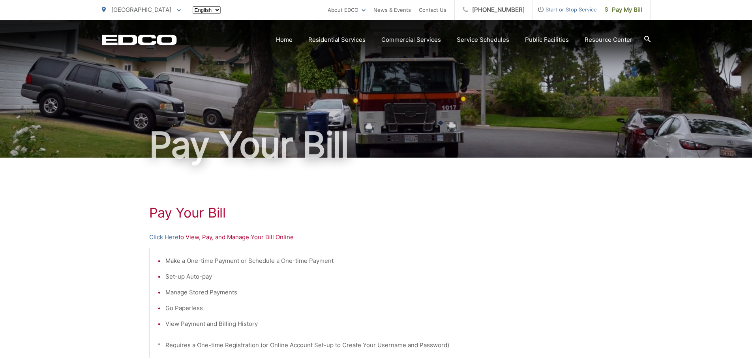 The height and width of the screenshot is (359, 752). What do you see at coordinates (164, 238) in the screenshot?
I see `a: Click Here` at bounding box center [164, 238].